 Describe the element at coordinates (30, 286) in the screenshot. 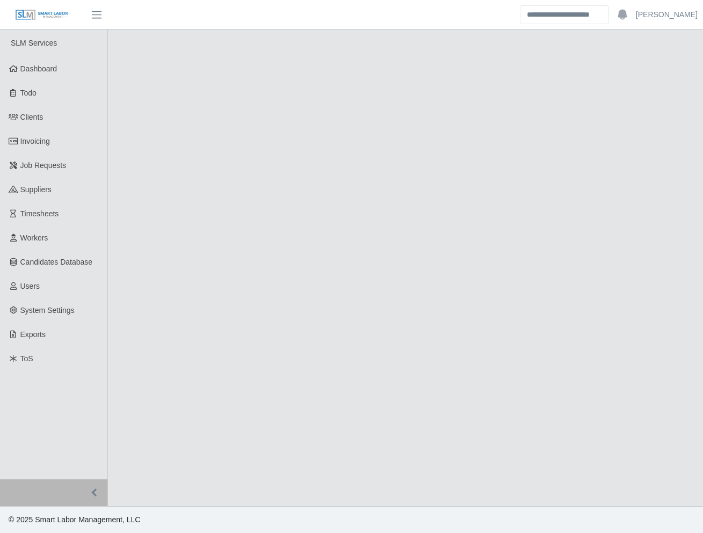

I see `span: Users` at that location.